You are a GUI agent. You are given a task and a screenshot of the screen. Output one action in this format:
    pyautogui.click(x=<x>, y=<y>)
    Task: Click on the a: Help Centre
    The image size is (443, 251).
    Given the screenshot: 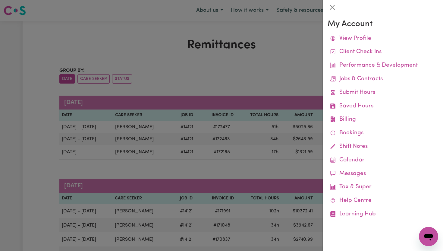 What is the action you would take?
    pyautogui.click(x=383, y=201)
    